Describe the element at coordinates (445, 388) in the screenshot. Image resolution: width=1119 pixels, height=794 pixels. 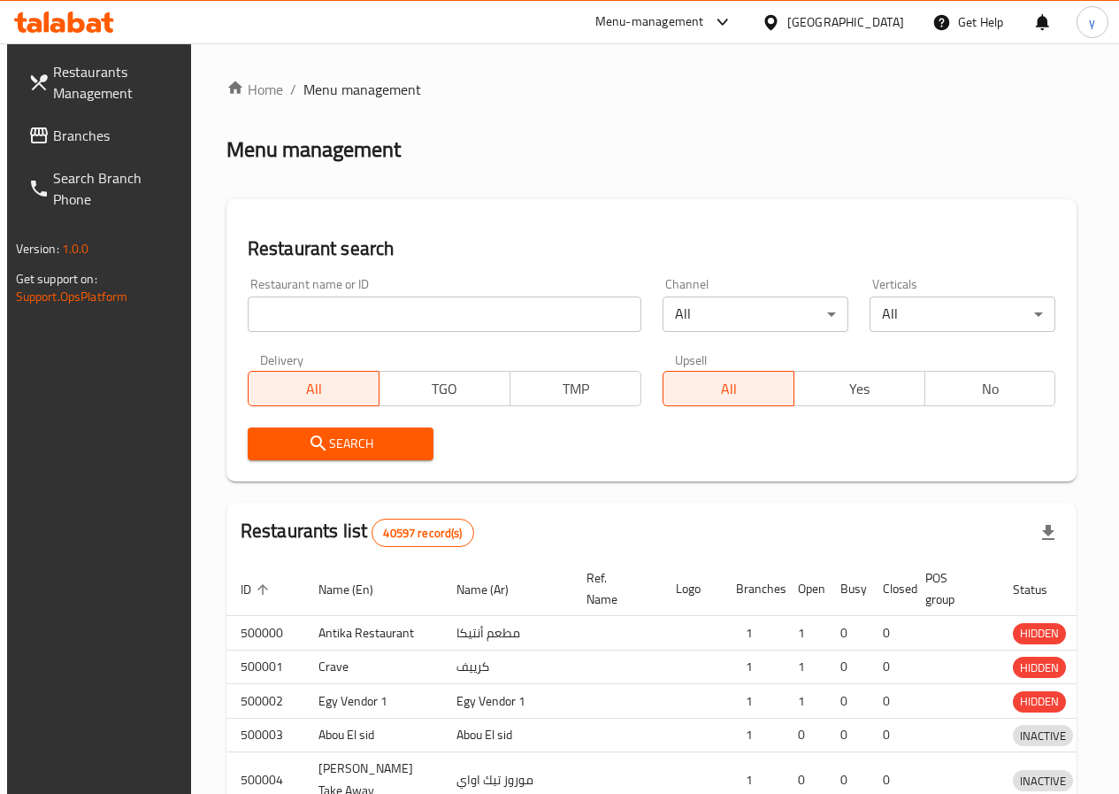
I see `span: TGO` at that location.